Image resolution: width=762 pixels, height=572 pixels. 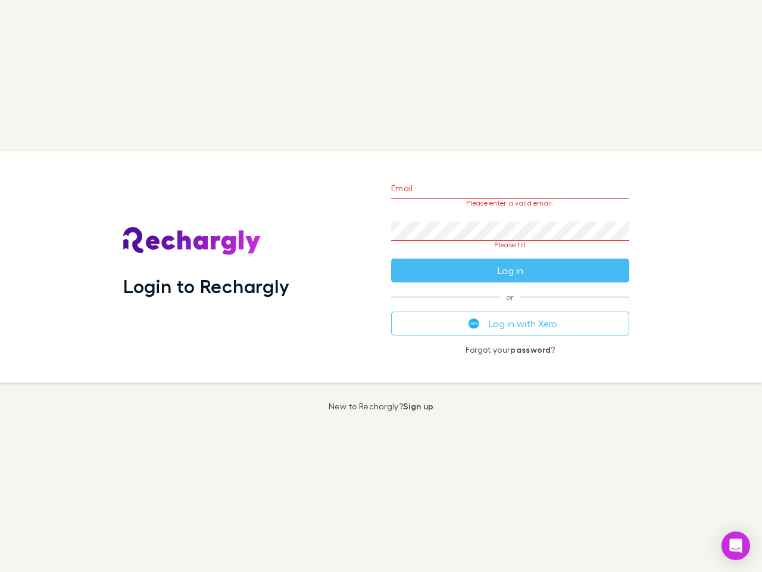 What do you see at coordinates (418, 405) in the screenshot?
I see `a: Sign up` at bounding box center [418, 405].